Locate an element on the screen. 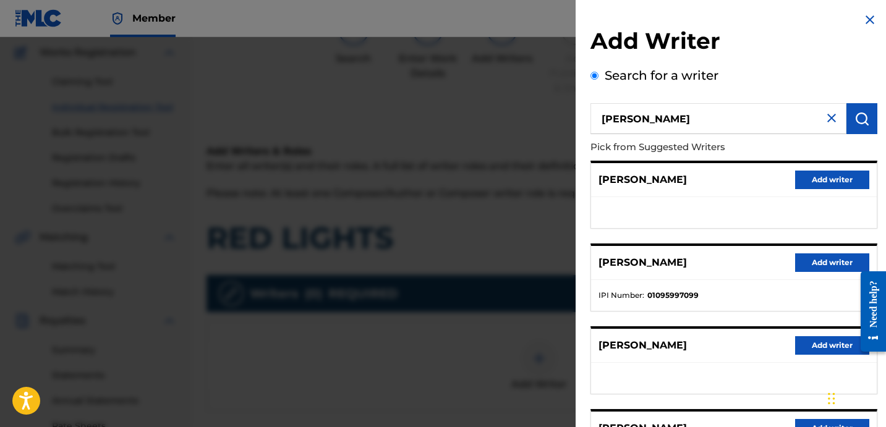  img: Top Rightsholder is located at coordinates (118, 19).